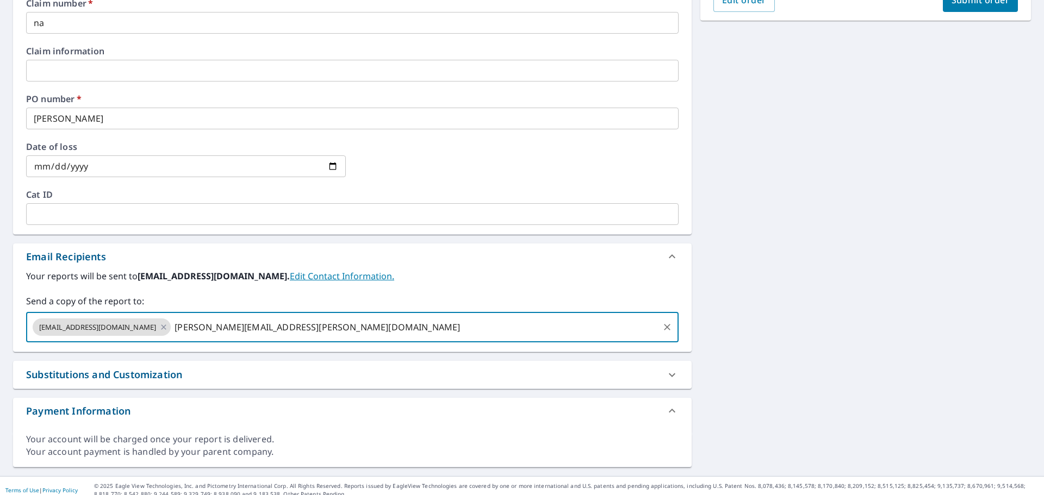  I want to click on label: Your reports will be sent to, so click(352, 276).